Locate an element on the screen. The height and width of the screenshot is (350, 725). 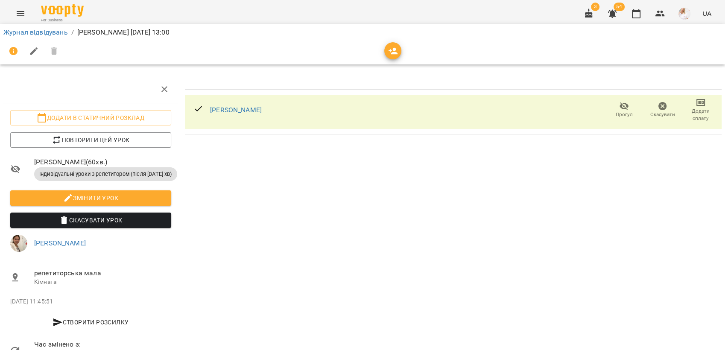
button: Скасувати is located at coordinates (663, 110).